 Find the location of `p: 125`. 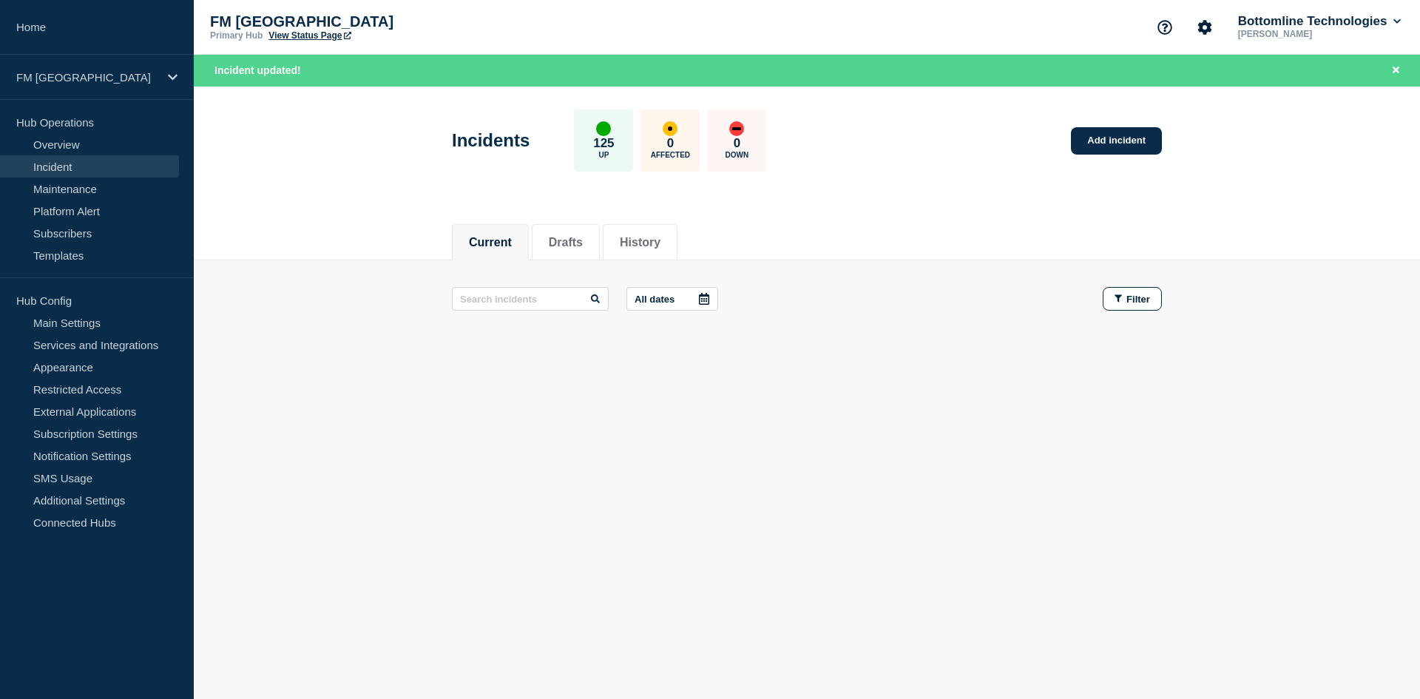

p: 125 is located at coordinates (603, 143).